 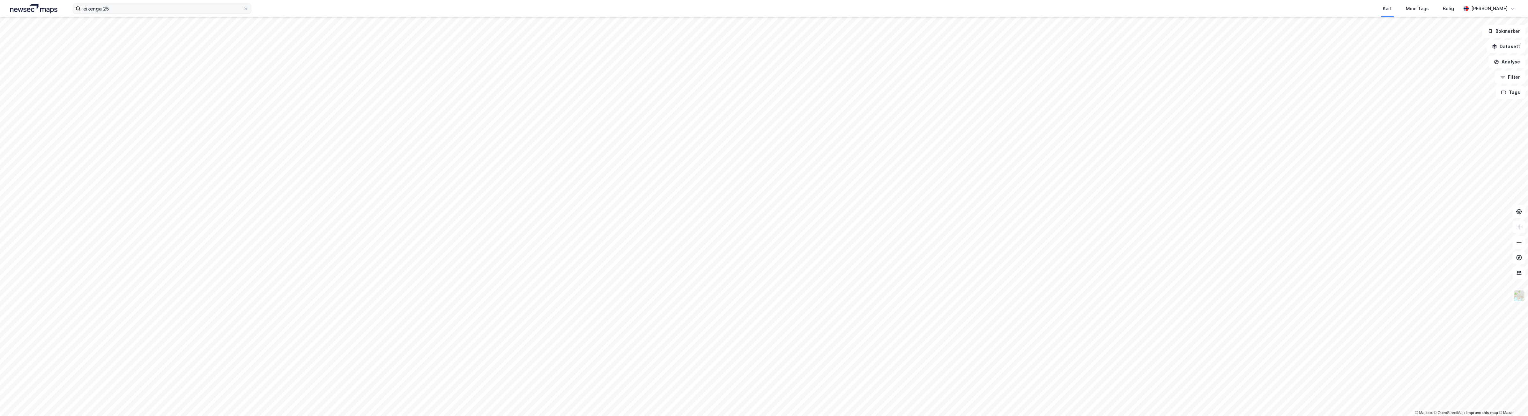 I want to click on img: logo.a4113a55bc3d86da70a041830d287a7e.svg, so click(x=34, y=9).